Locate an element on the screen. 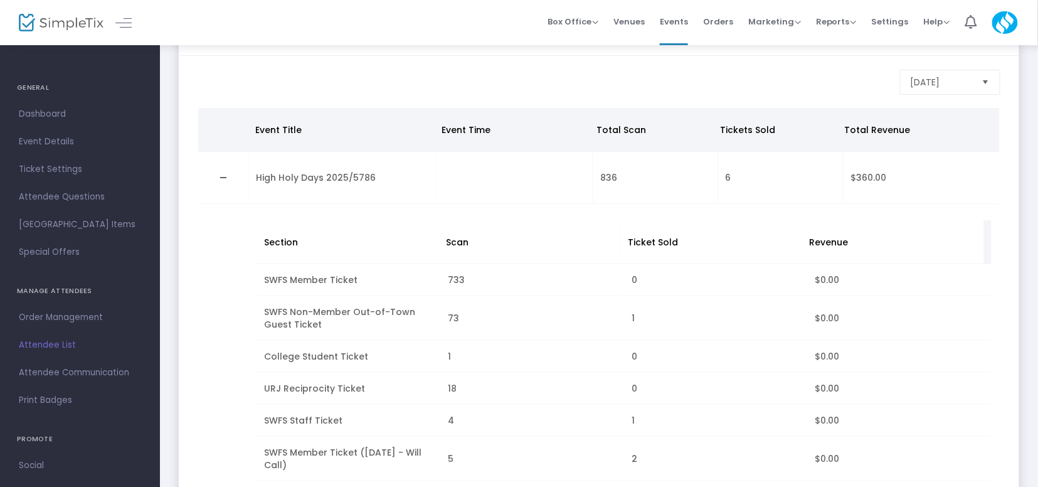 This screenshot has height=487, width=1038. span: Settings is located at coordinates (890, 21).